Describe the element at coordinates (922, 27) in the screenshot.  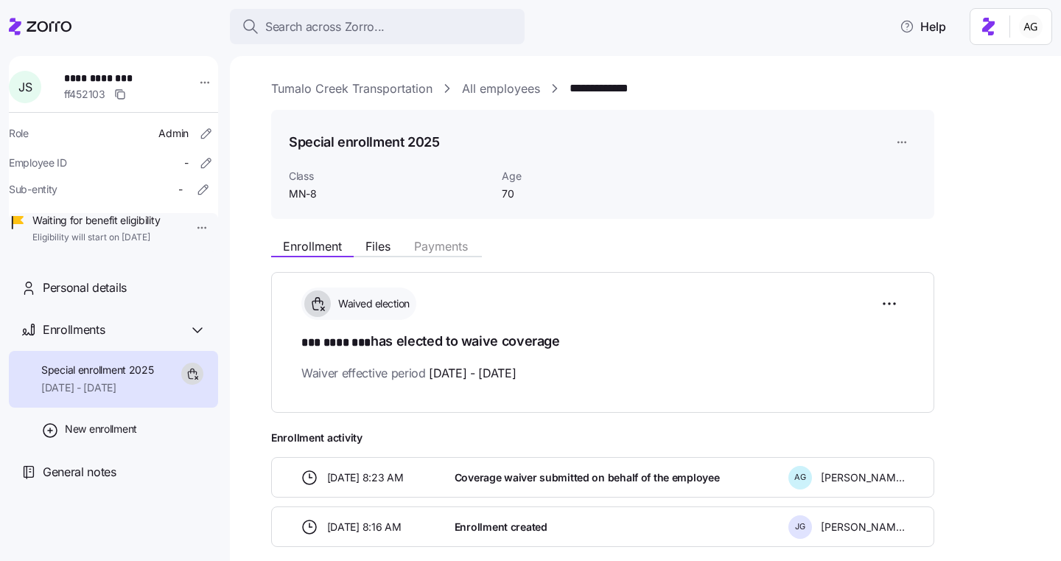
I see `button: Help` at that location.